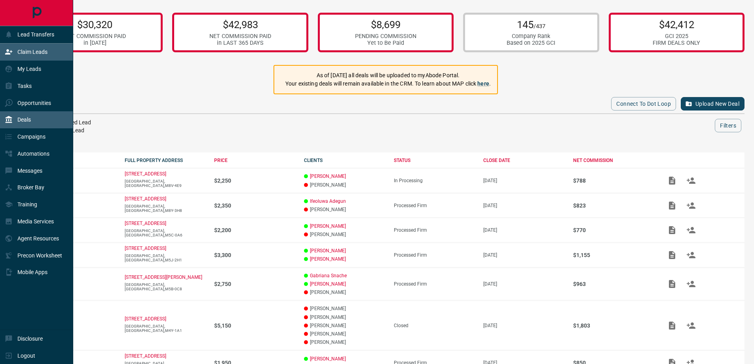 The image size is (754, 364). I want to click on p: $30,320, so click(95, 25).